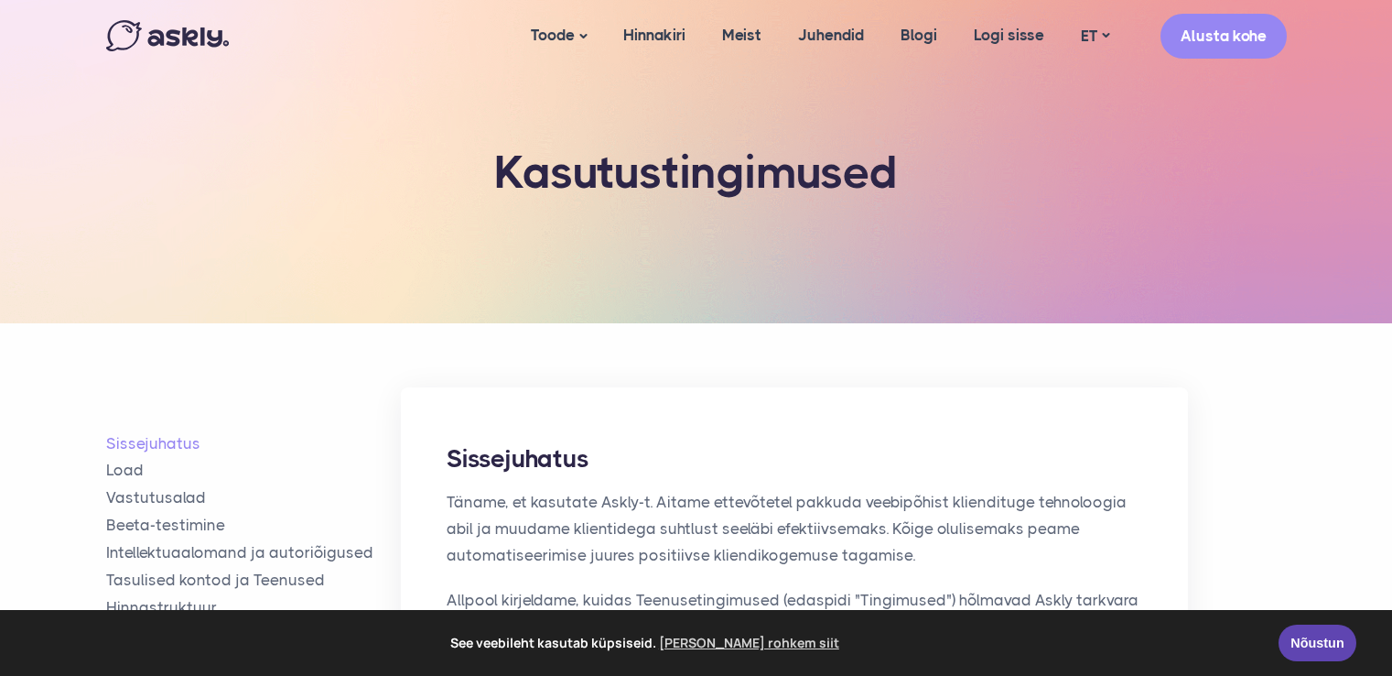 The image size is (1392, 676). What do you see at coordinates (1317, 643) in the screenshot?
I see `a: Nõustun` at bounding box center [1317, 643].